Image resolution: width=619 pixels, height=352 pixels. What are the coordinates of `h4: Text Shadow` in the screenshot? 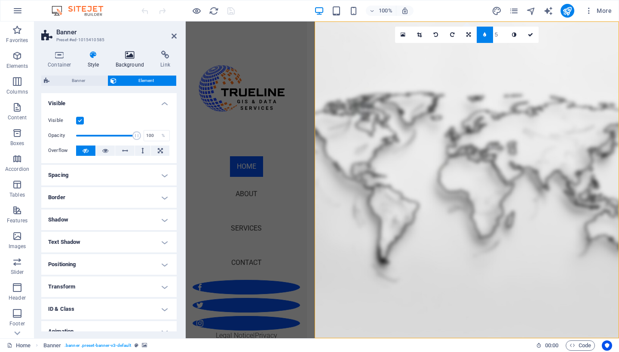 It's located at (109, 242).